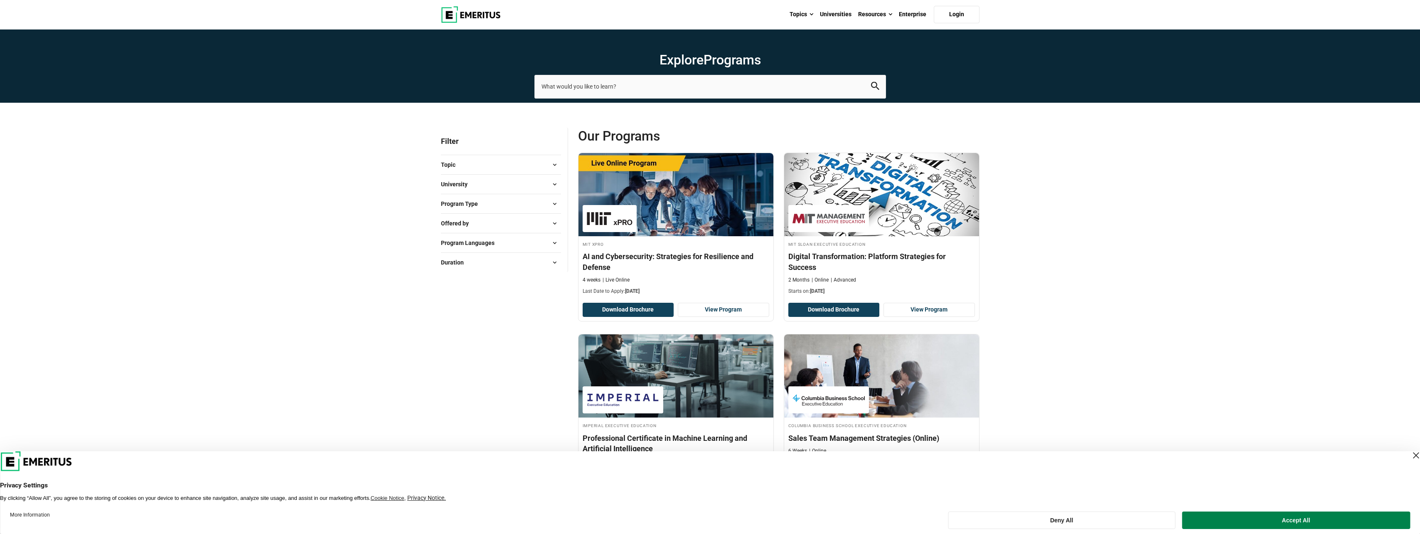  Describe the element at coordinates (882, 226) in the screenshot. I see `a: Digital Transformation Course by MIT Sloan Executive Education - August 21, 2025 MIT Sloan Execut...` at that location.